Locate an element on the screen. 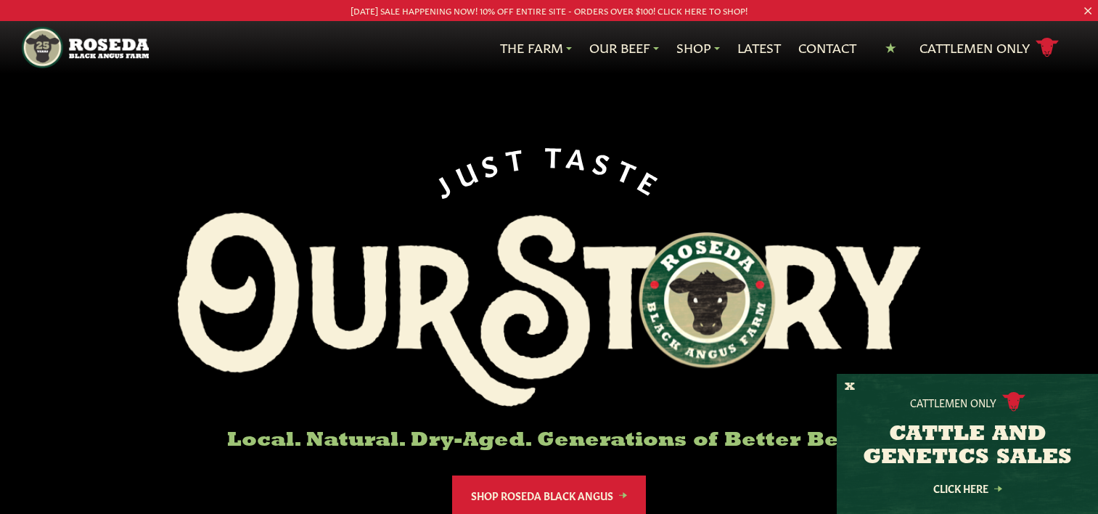 The image size is (1098, 514). h6: Local. Natural. Dry-Aged. Generations of Better Beef. is located at coordinates (549, 441).